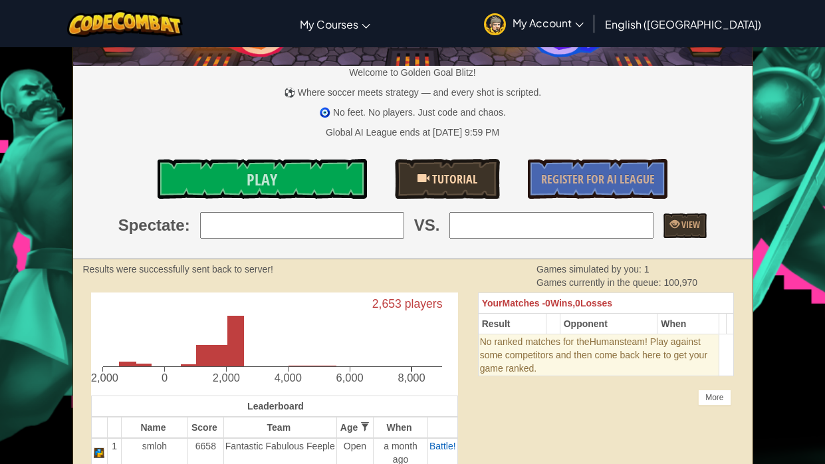  What do you see at coordinates (598, 179) in the screenshot?
I see `a: Register for AI League` at bounding box center [598, 179].